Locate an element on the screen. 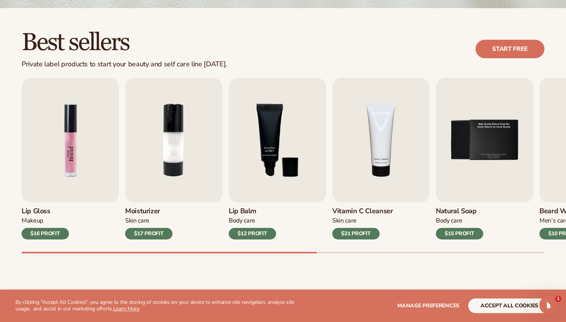 This screenshot has height=322, width=566. h3: Natural Soap is located at coordinates (459, 211).